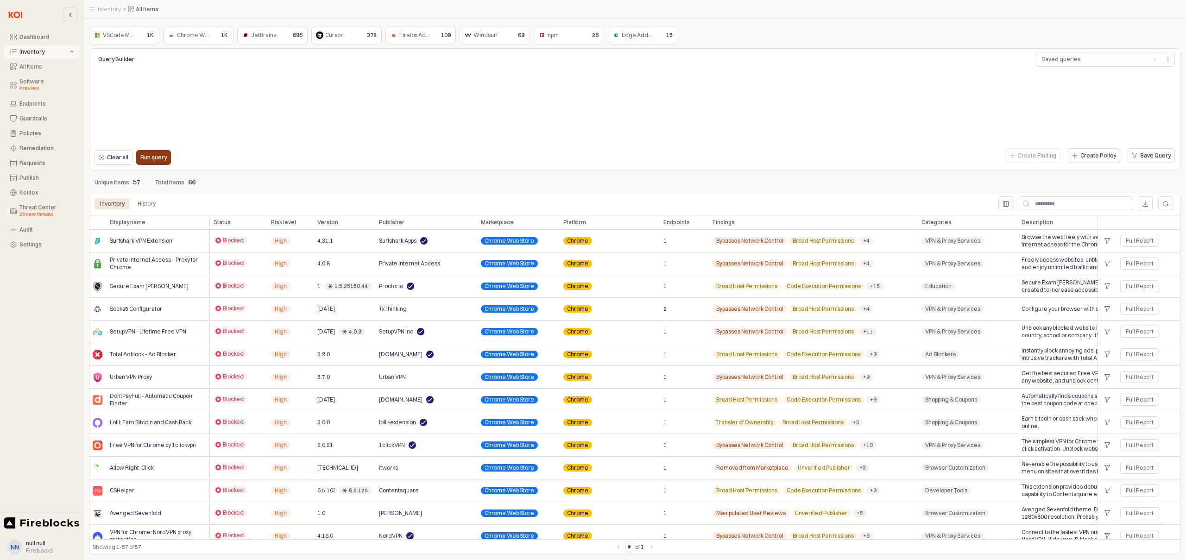 This screenshot has height=560, width=1186. What do you see at coordinates (323, 377) in the screenshot?
I see `span: 5.7.0` at bounding box center [323, 377].